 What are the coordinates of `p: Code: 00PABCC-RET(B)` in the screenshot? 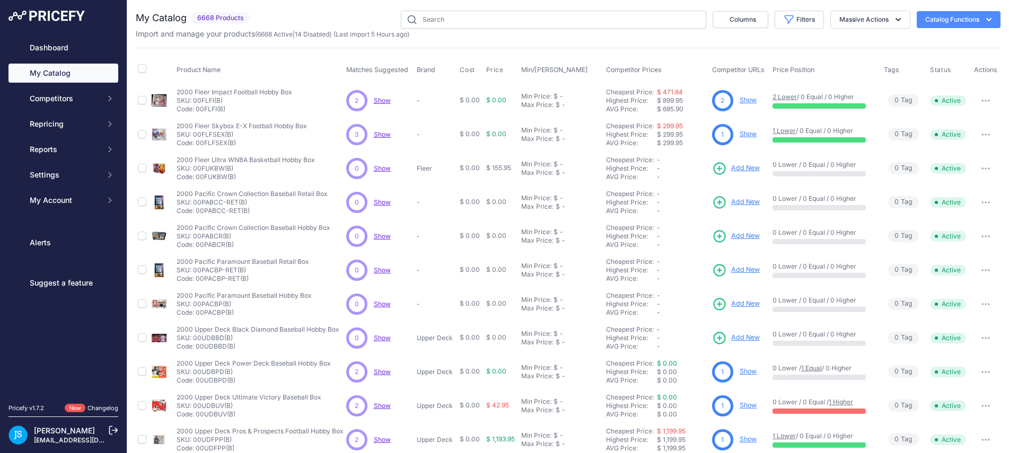 It's located at (252, 211).